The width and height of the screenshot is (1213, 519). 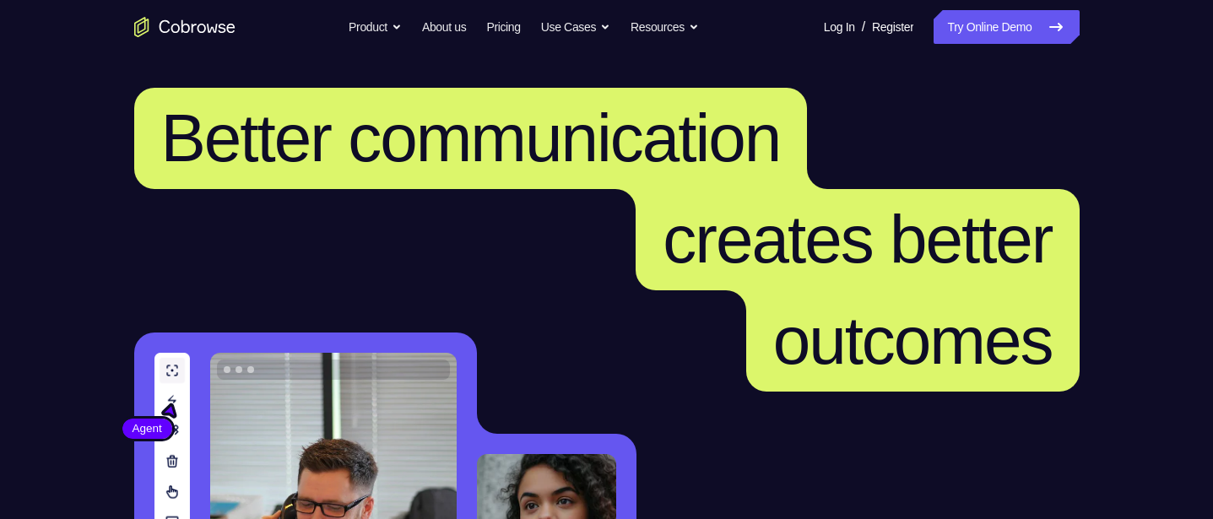 What do you see at coordinates (892, 27) in the screenshot?
I see `a: Register` at bounding box center [892, 27].